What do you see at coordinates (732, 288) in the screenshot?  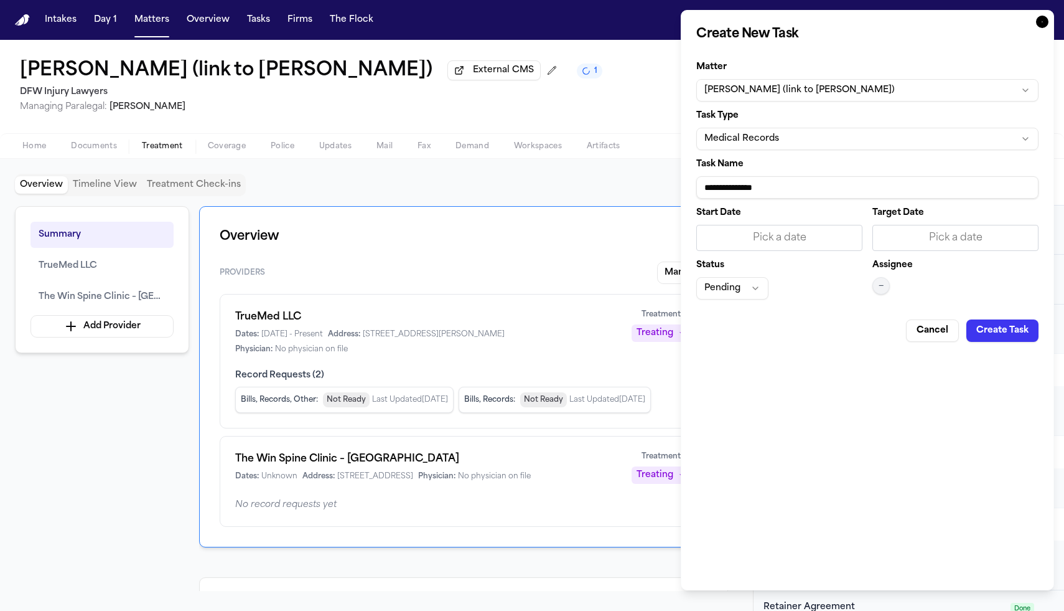 I see `button: Pending` at bounding box center [732, 288].